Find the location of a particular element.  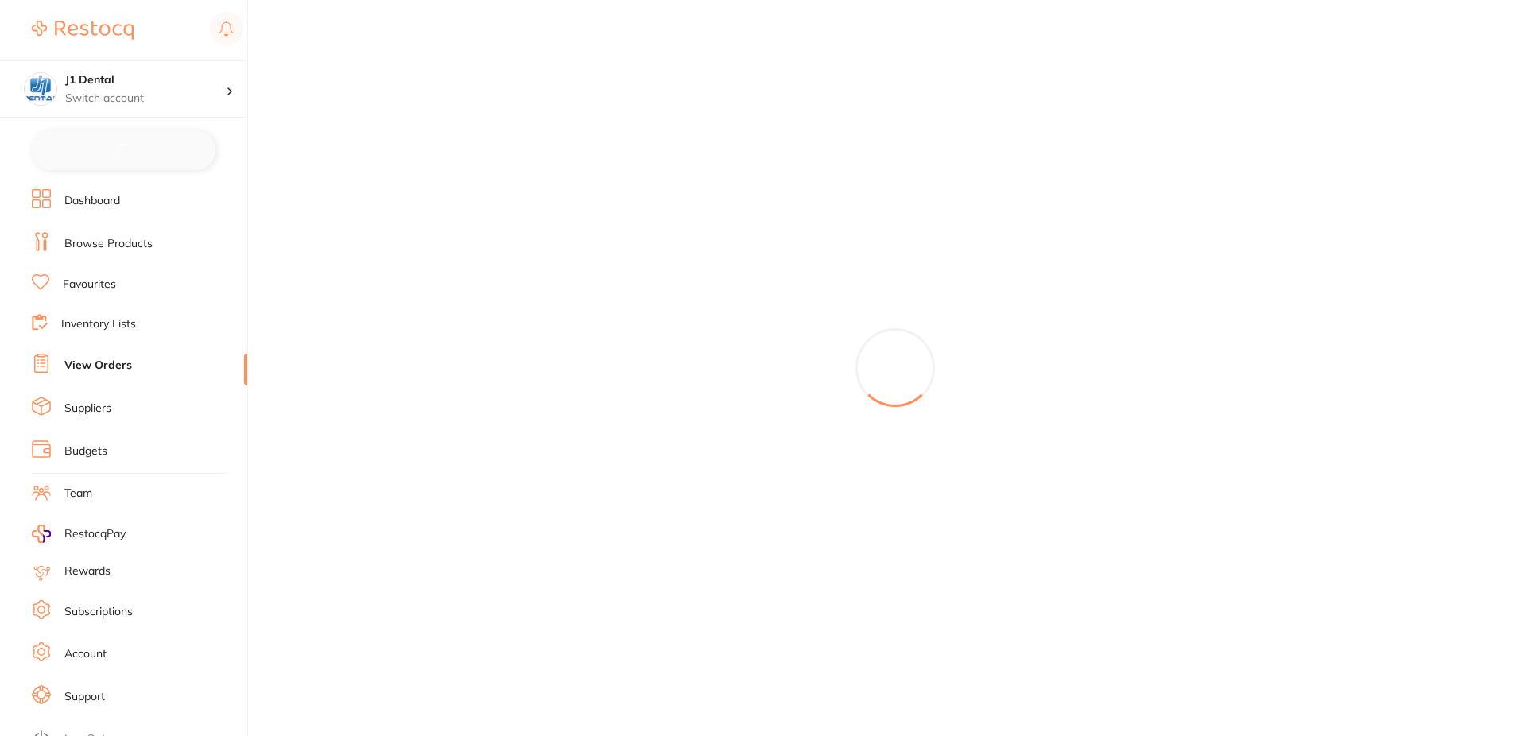

img: Restocq Logo is located at coordinates (83, 30).